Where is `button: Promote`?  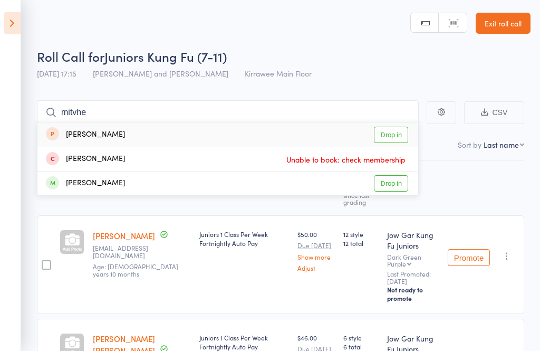
button: Promote is located at coordinates (469, 257).